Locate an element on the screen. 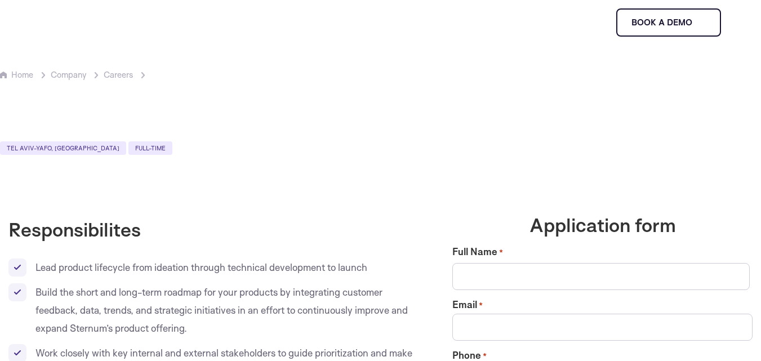 Image resolution: width=761 pixels, height=361 pixels. a: Products is located at coordinates (169, 23).